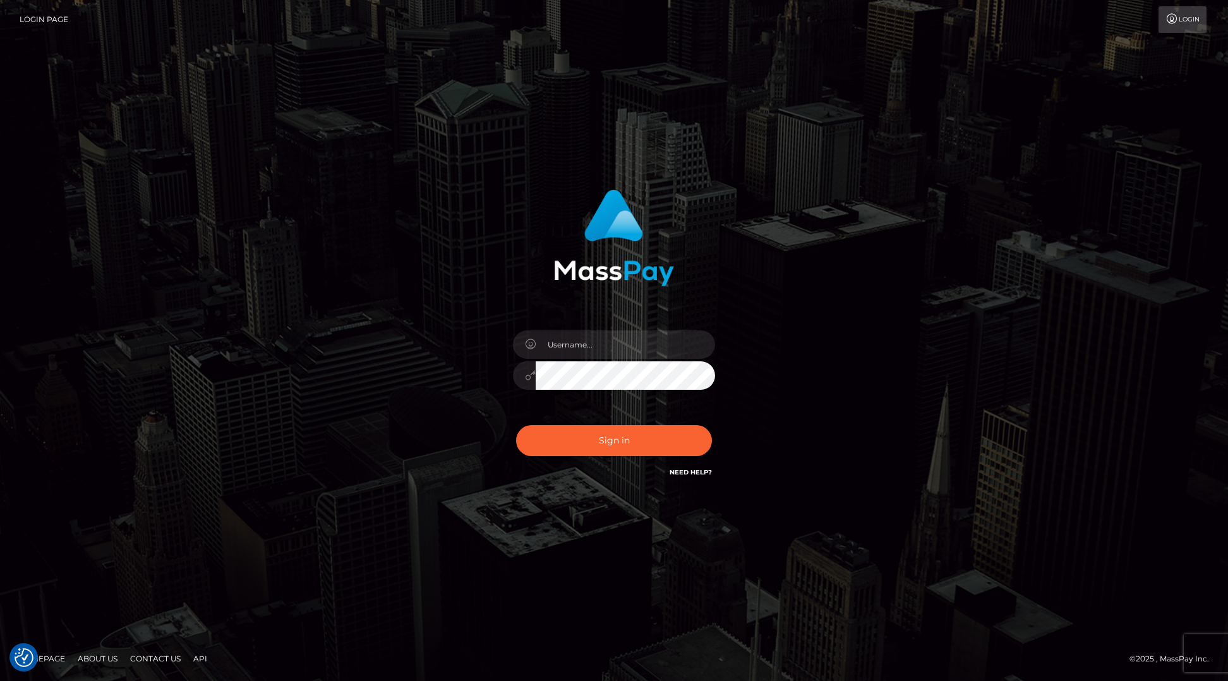 This screenshot has height=681, width=1228. What do you see at coordinates (42, 658) in the screenshot?
I see `a: Homepage` at bounding box center [42, 658].